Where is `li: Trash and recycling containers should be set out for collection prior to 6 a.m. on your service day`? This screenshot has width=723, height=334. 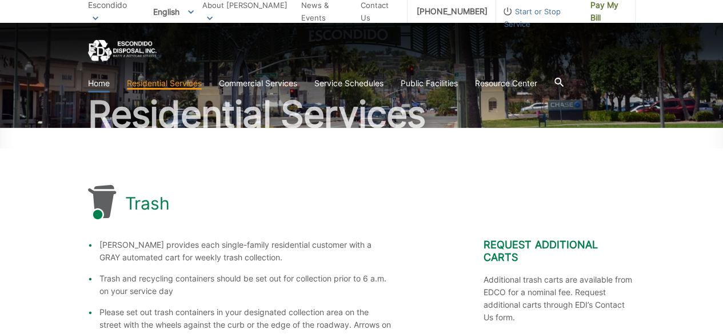
li: Trash and recycling containers should be set out for collection prior to 6 a.m. on your service day is located at coordinates (246, 285).